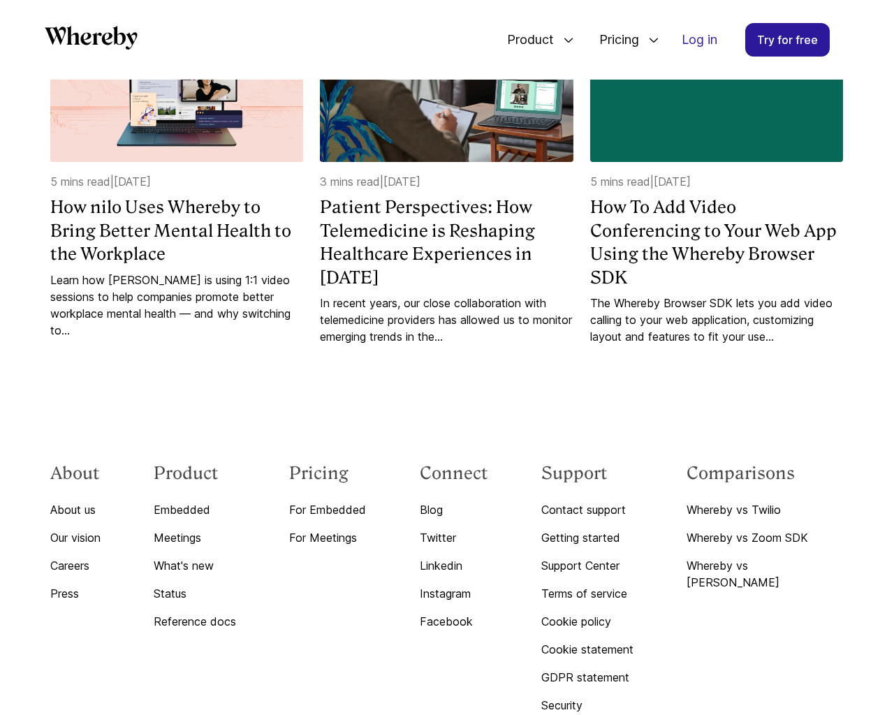 The image size is (894, 715). I want to click on h3: About, so click(75, 474).